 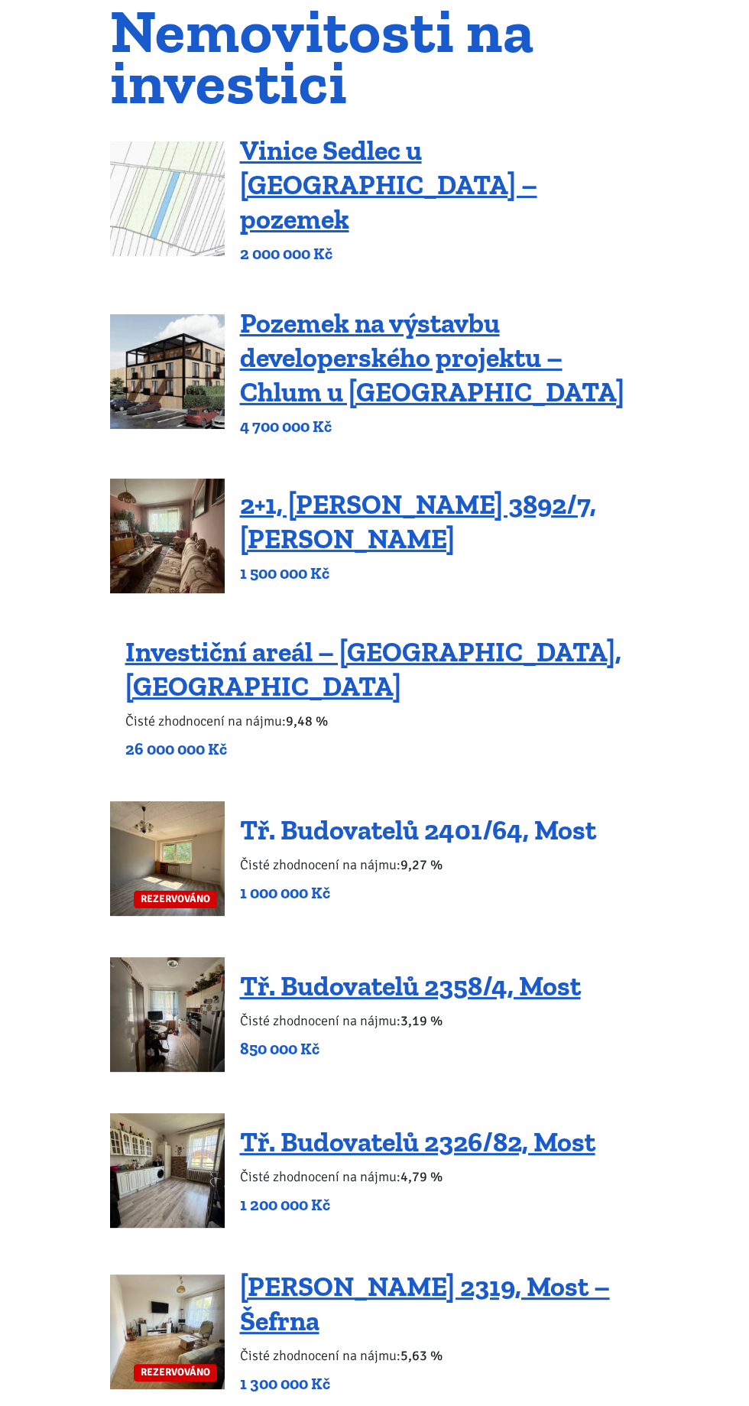 What do you see at coordinates (440, 1384) in the screenshot?
I see `p: 1 300 000 Kč` at bounding box center [440, 1384].